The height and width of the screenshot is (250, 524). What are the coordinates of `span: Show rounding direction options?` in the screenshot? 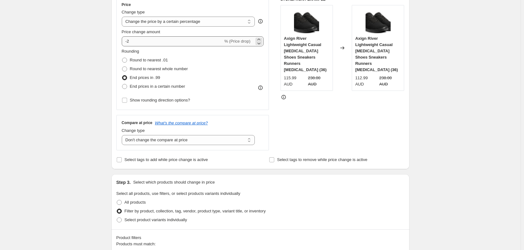 It's located at (160, 100).